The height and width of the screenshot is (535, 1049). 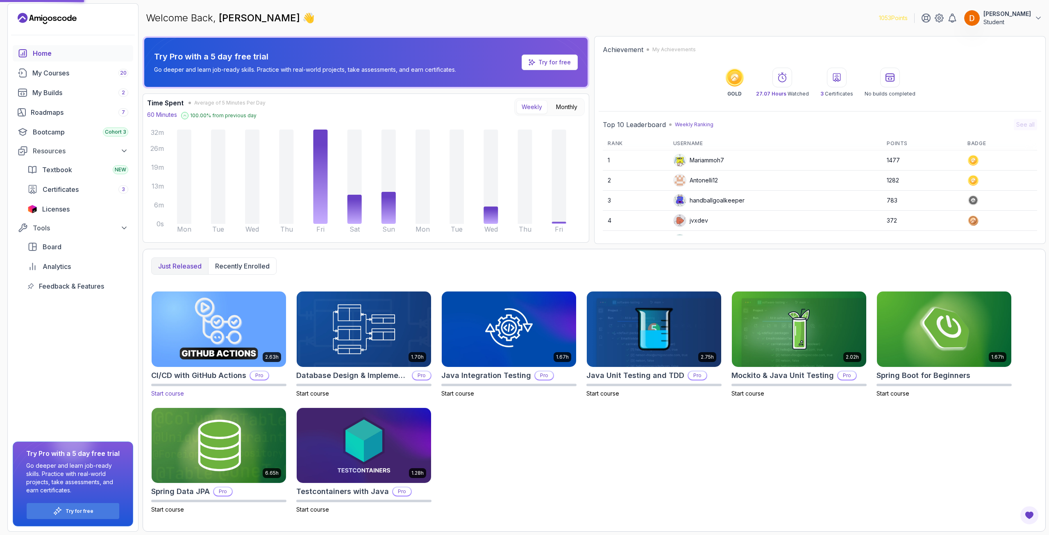 What do you see at coordinates (417, 357) in the screenshot?
I see `p: 1.70h` at bounding box center [417, 357].